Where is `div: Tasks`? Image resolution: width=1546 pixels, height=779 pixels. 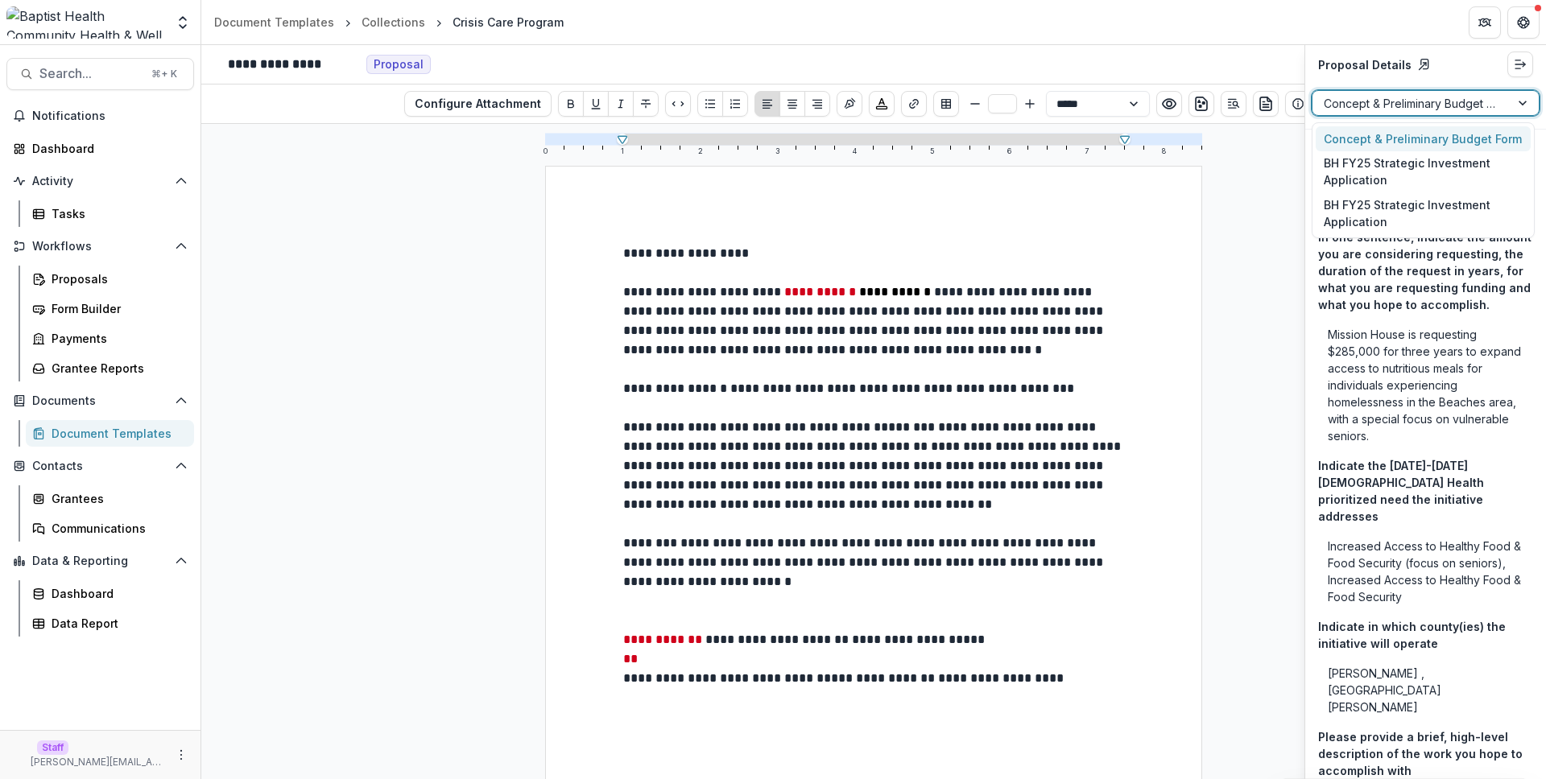
div: Tasks is located at coordinates (116, 213).